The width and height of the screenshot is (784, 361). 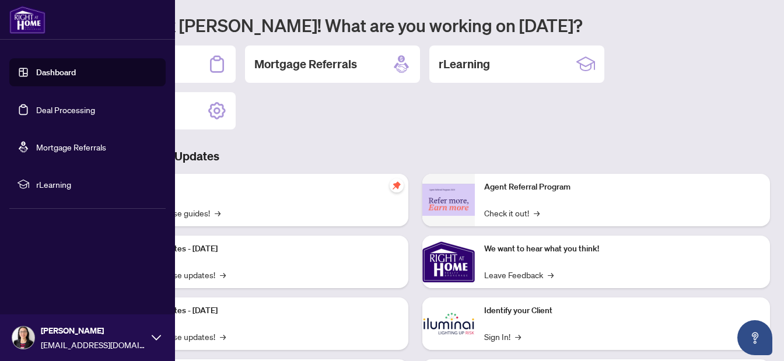 What do you see at coordinates (306, 64) in the screenshot?
I see `h2: Mortgage Referrals` at bounding box center [306, 64].